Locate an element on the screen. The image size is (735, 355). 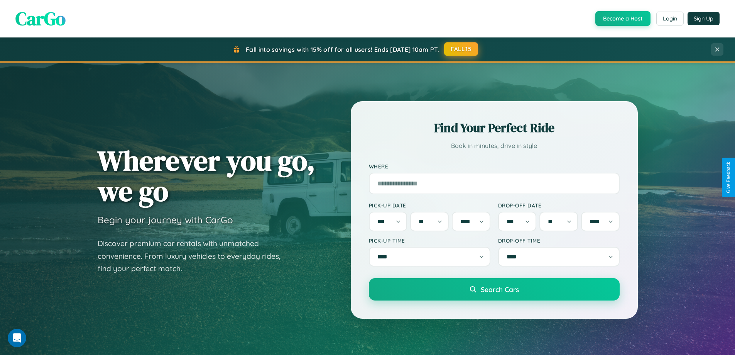
p: Book in minutes, drive in style is located at coordinates (494, 145).